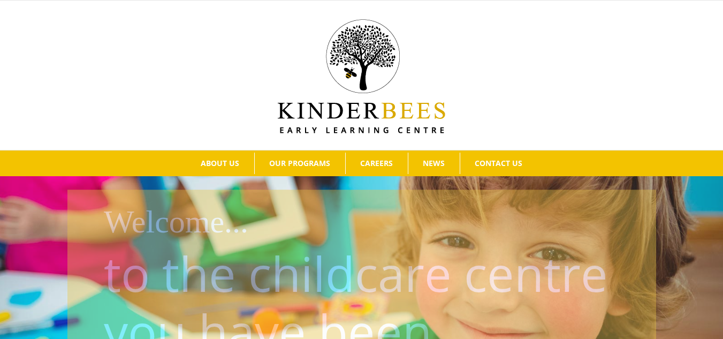 This screenshot has height=339, width=723. Describe the element at coordinates (220, 163) in the screenshot. I see `a: ABOUT US` at that location.